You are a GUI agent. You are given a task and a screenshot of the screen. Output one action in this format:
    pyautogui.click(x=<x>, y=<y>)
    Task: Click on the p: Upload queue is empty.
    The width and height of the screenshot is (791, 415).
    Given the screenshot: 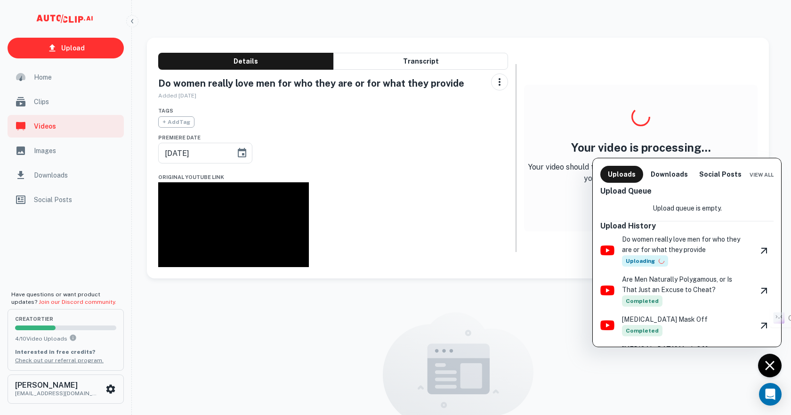 What is the action you would take?
    pyautogui.click(x=687, y=208)
    